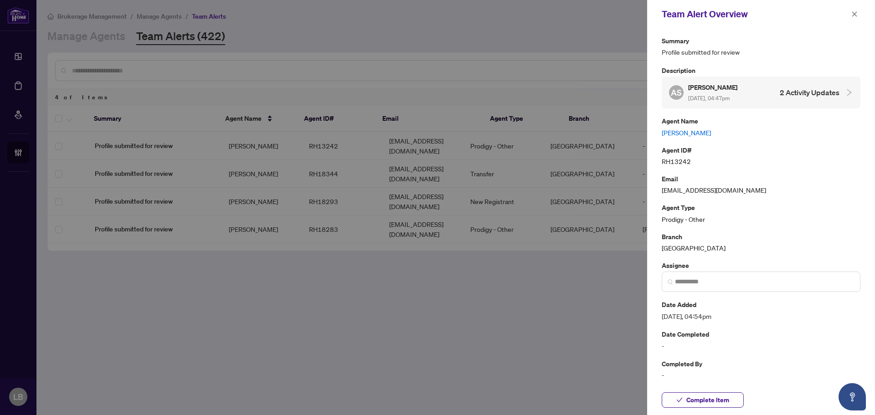  I want to click on p: Description, so click(761, 70).